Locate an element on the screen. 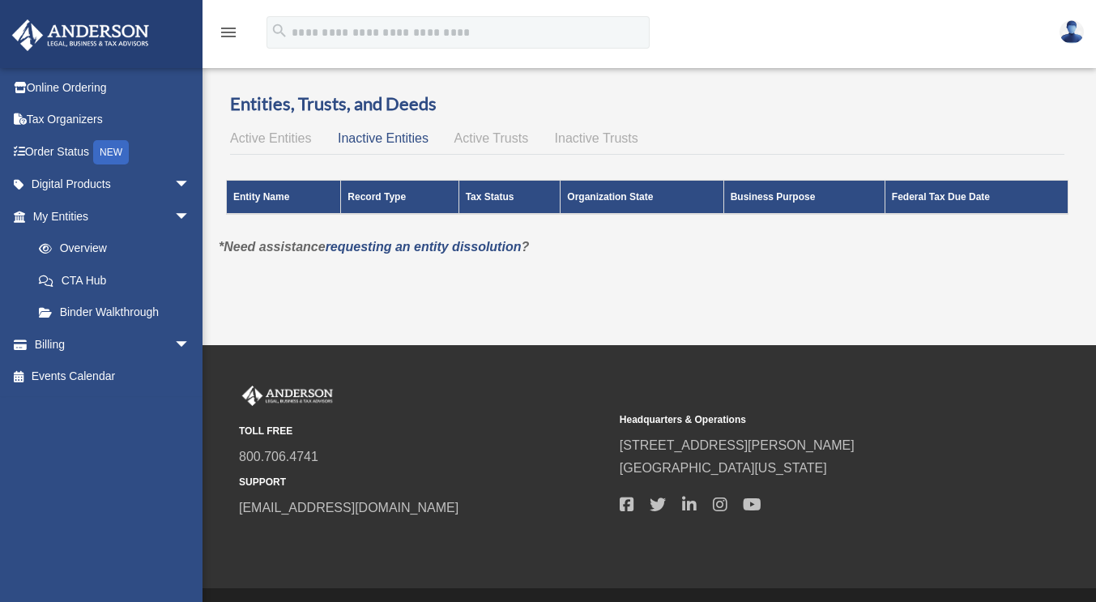 The height and width of the screenshot is (602, 1096). span: Active Entities is located at coordinates (271, 138).